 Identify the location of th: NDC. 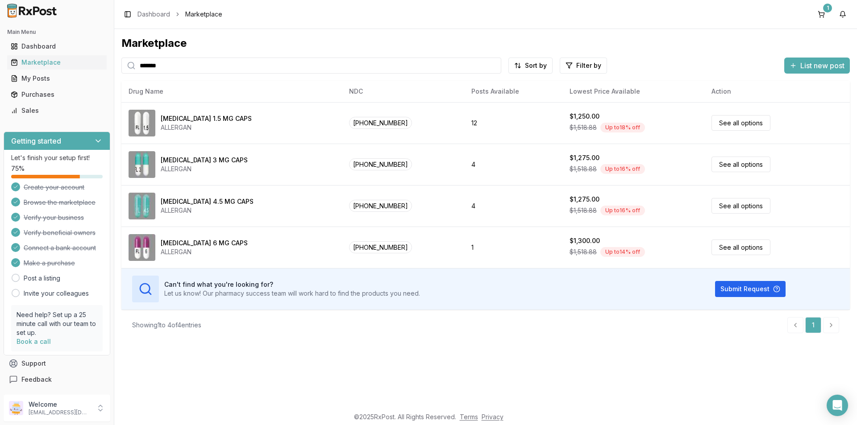
(403, 91).